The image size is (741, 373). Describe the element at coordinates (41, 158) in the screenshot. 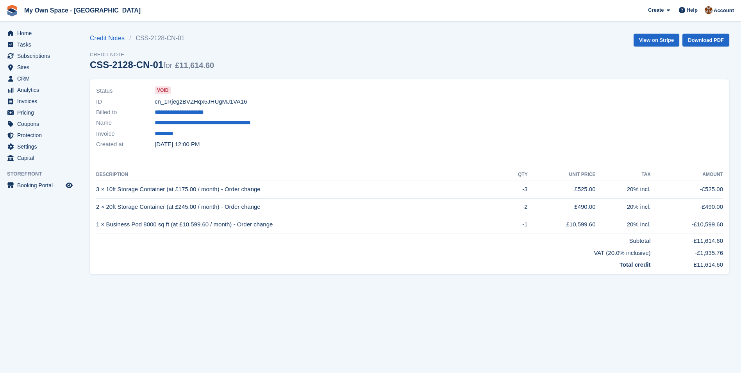

I see `span: Capital` at that location.